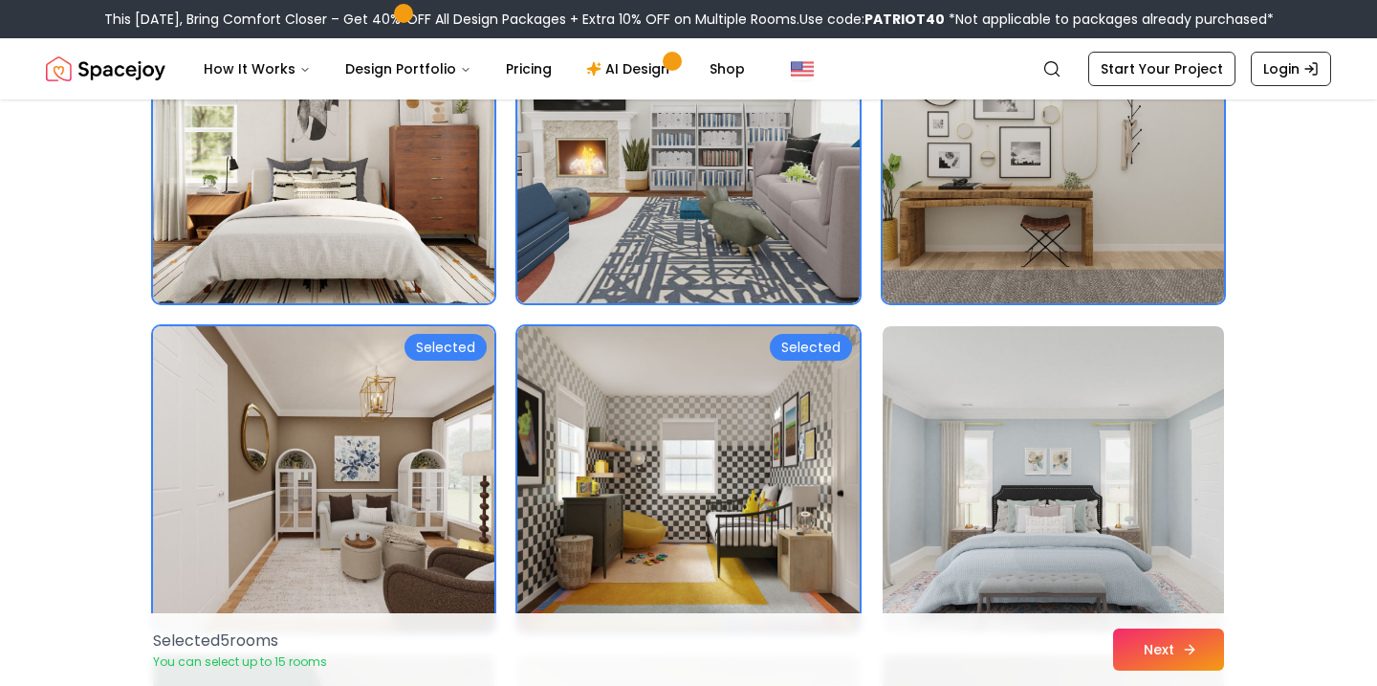 Image resolution: width=1377 pixels, height=686 pixels. What do you see at coordinates (105, 69) in the screenshot?
I see `a: Spacejoy` at bounding box center [105, 69].